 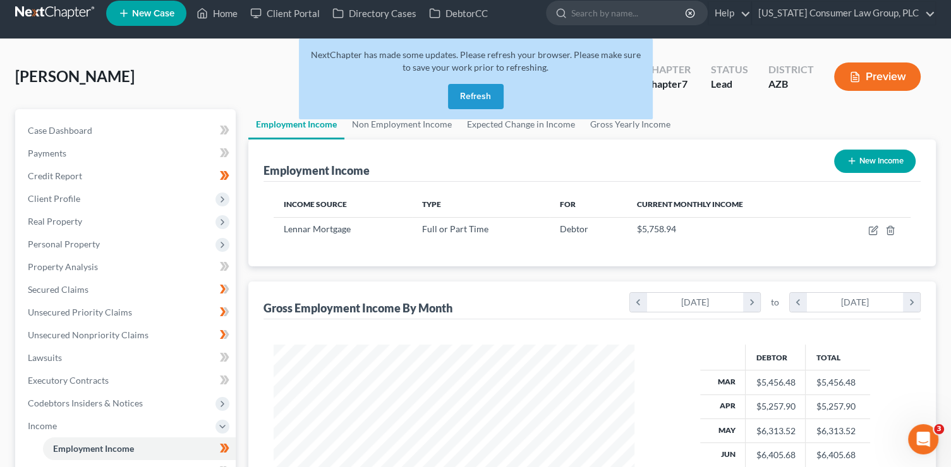 What do you see at coordinates (775, 383) in the screenshot?
I see `div: $5,456.48` at bounding box center [775, 383].